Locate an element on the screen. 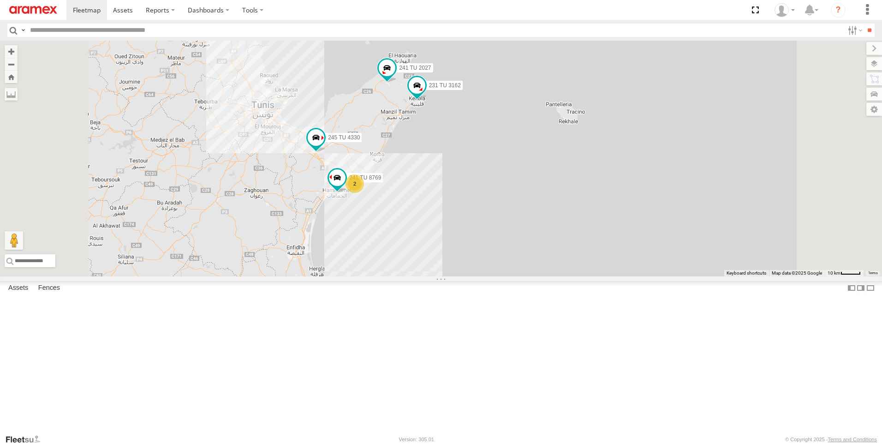 The image size is (882, 444). span: Map data ©2025 Google is located at coordinates (797, 273).